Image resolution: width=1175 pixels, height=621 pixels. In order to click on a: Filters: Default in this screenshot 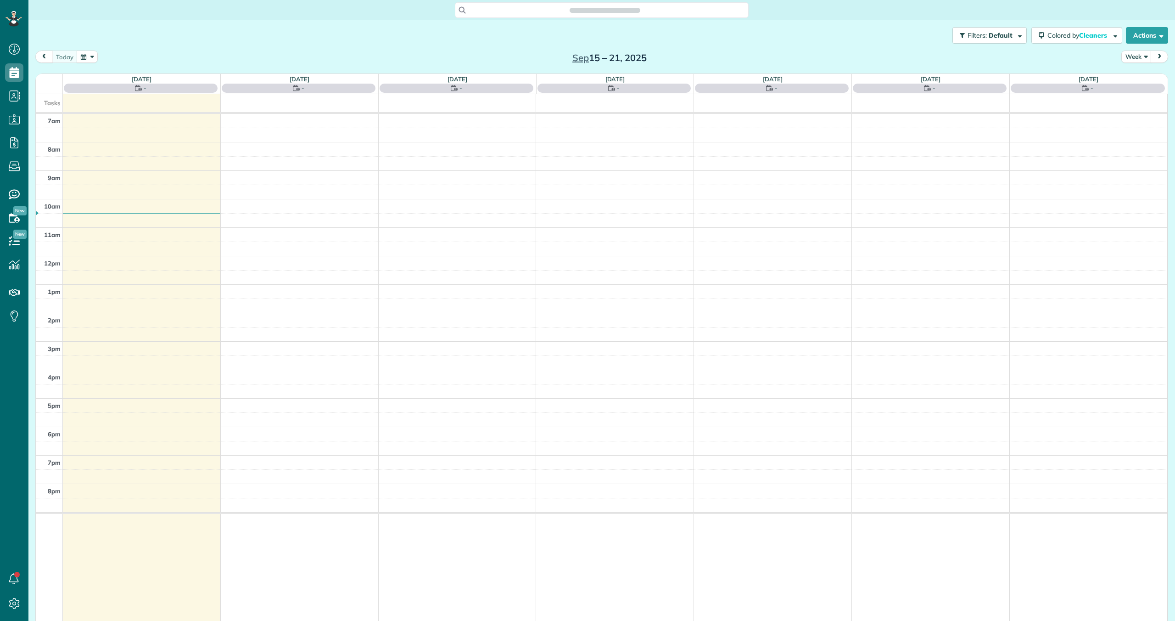, I will do `click(987, 35)`.